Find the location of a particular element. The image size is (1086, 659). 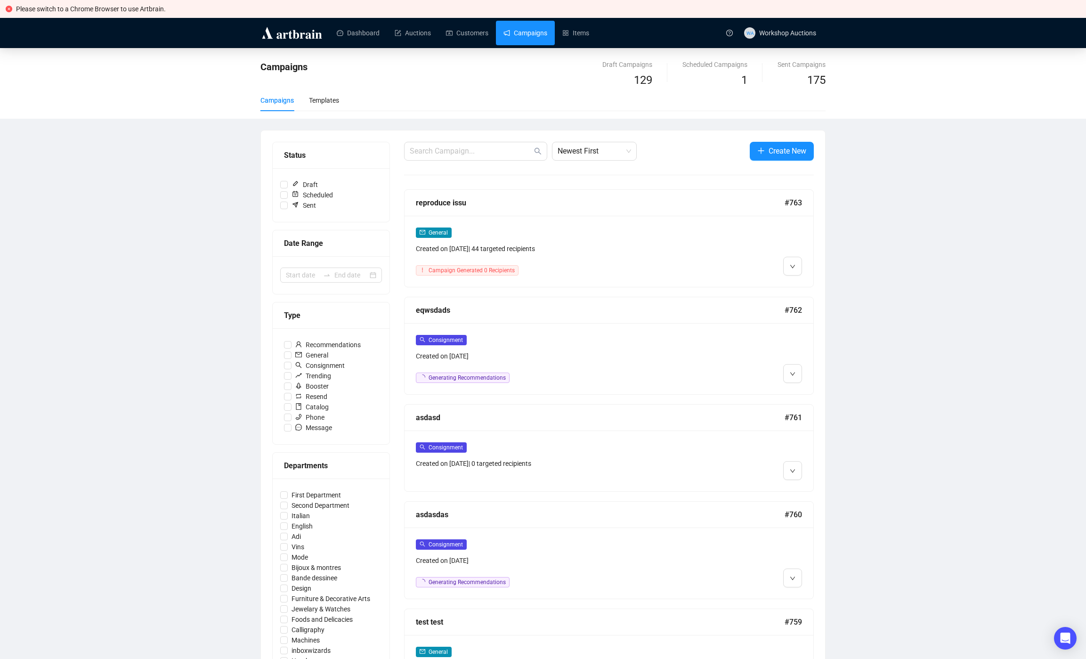

span: phone is located at coordinates (299, 417).